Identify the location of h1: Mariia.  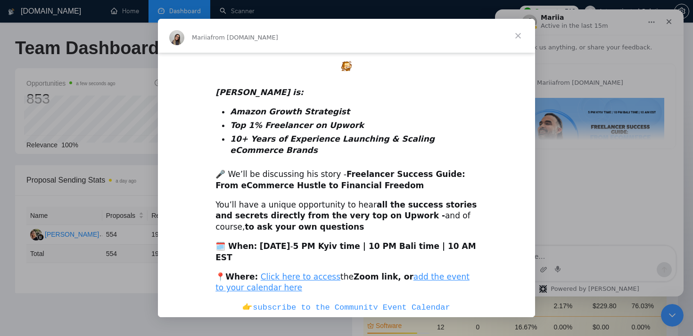
(57, 8).